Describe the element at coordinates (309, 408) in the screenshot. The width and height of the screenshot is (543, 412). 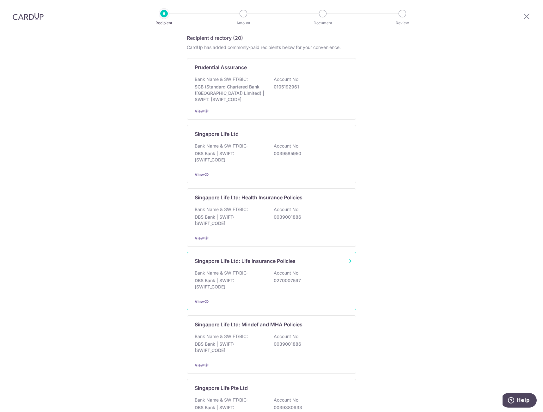
I see `p: 0039380933` at that location.